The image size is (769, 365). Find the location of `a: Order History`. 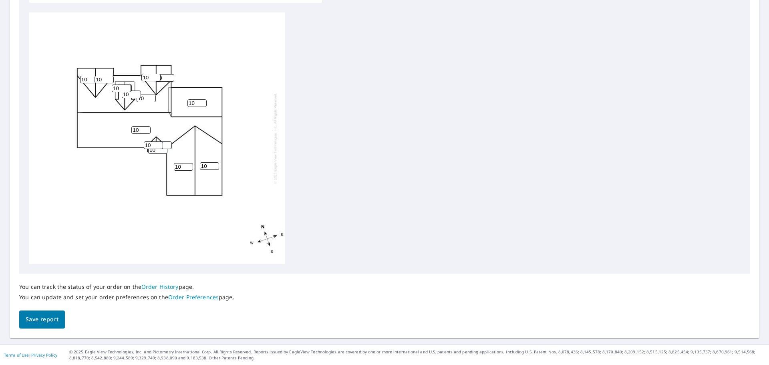

a: Order History is located at coordinates (160, 287).